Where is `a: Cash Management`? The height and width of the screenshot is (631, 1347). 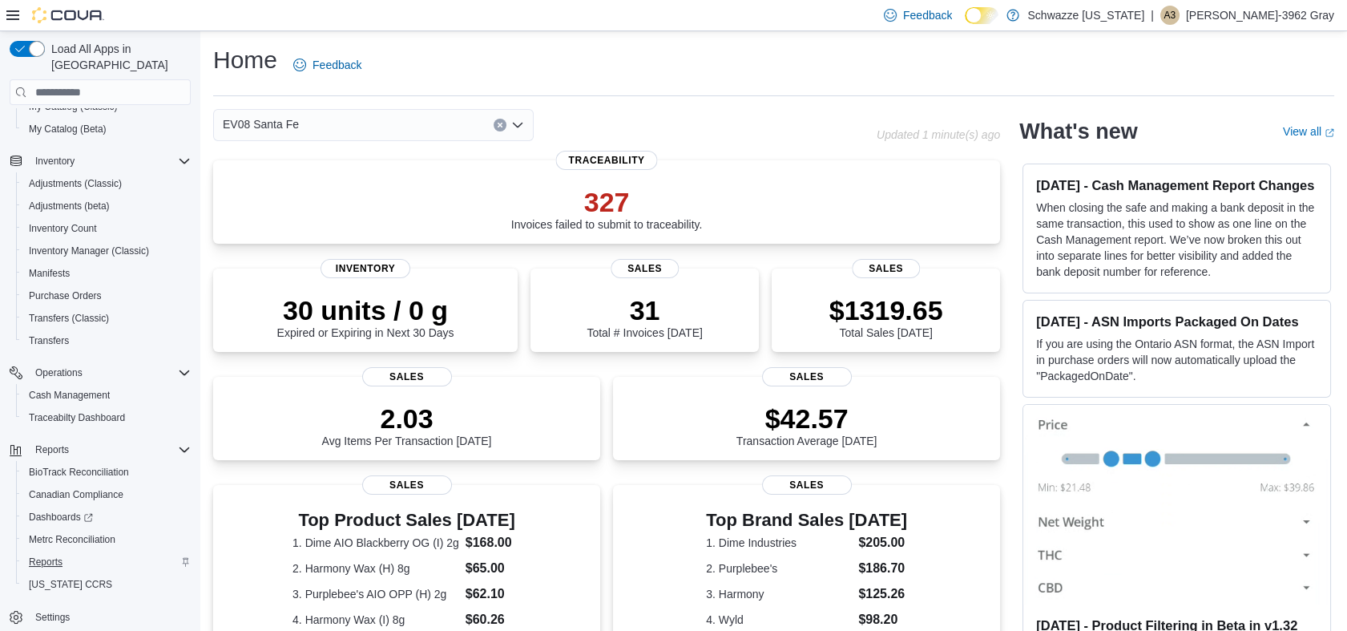 a: Cash Management is located at coordinates (69, 395).